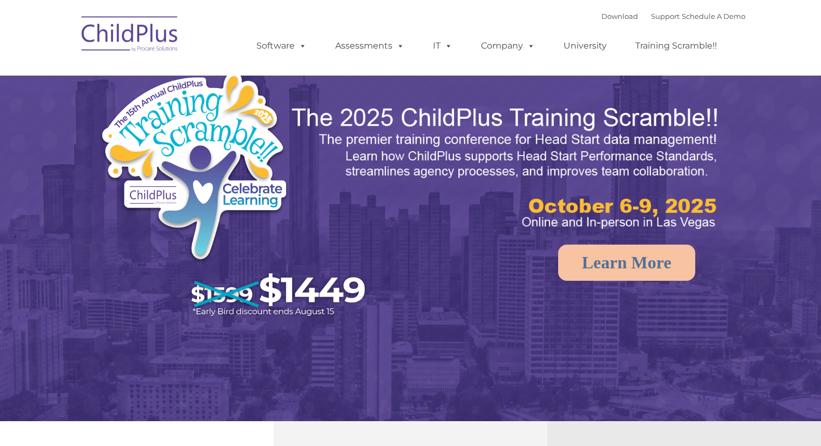  Describe the element at coordinates (130, 36) in the screenshot. I see `img: ChildPlus by Procare Solutions` at that location.